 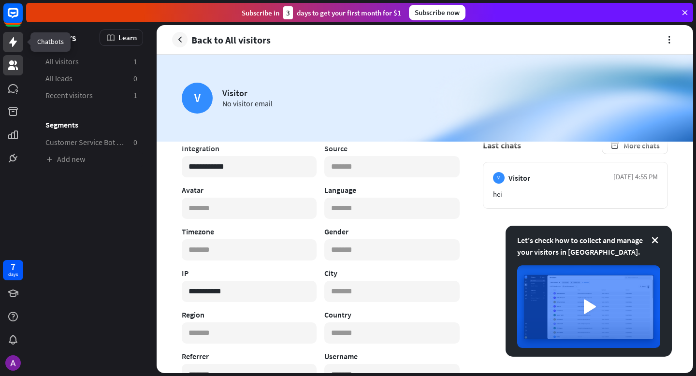 What do you see at coordinates (128, 37) in the screenshot?
I see `span: Learn` at bounding box center [128, 37].